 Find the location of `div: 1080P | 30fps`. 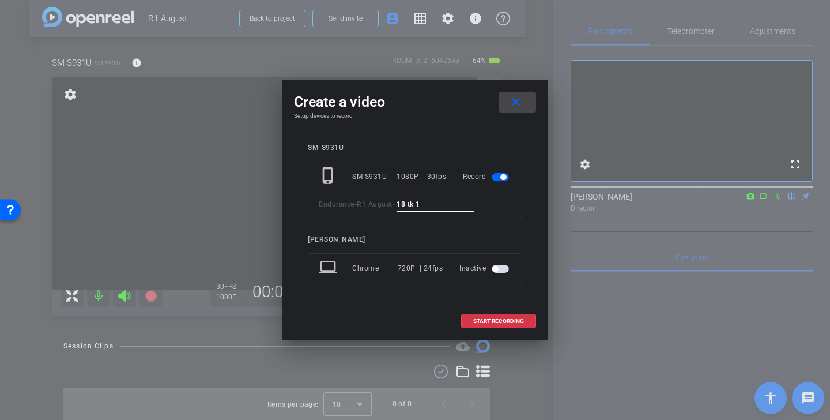

div: 1080P | 30fps is located at coordinates (421, 176).